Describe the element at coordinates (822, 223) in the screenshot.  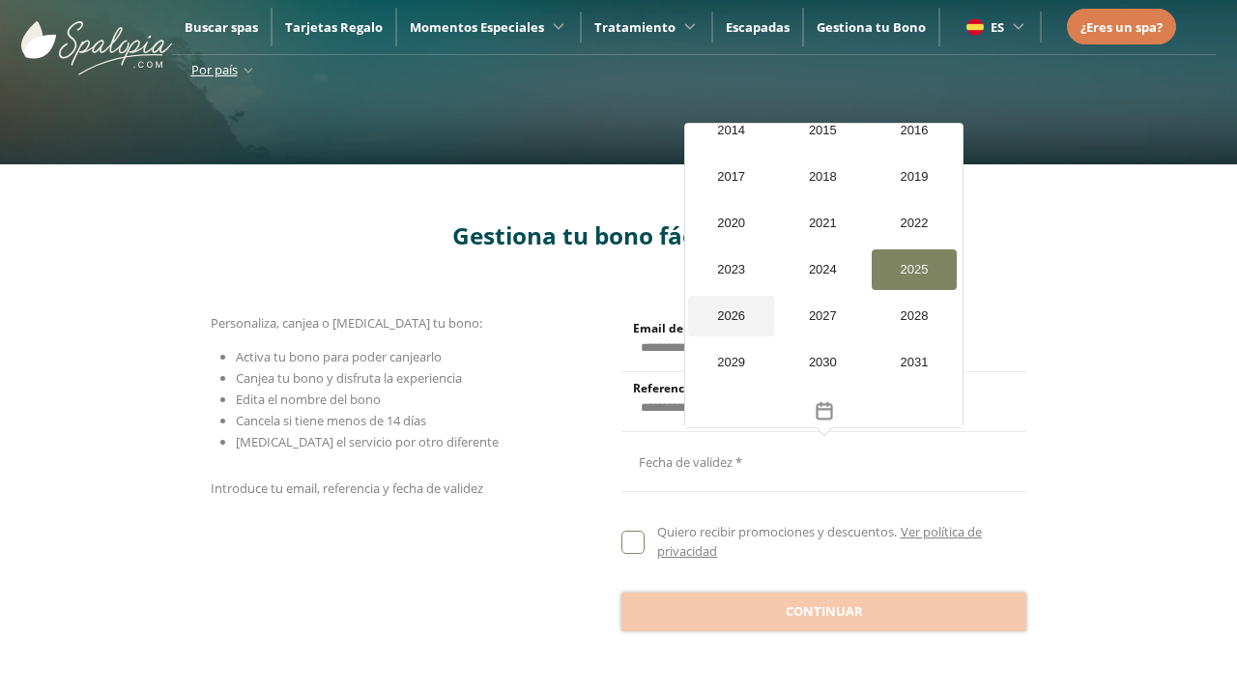
I see `div: 2021` at that location.